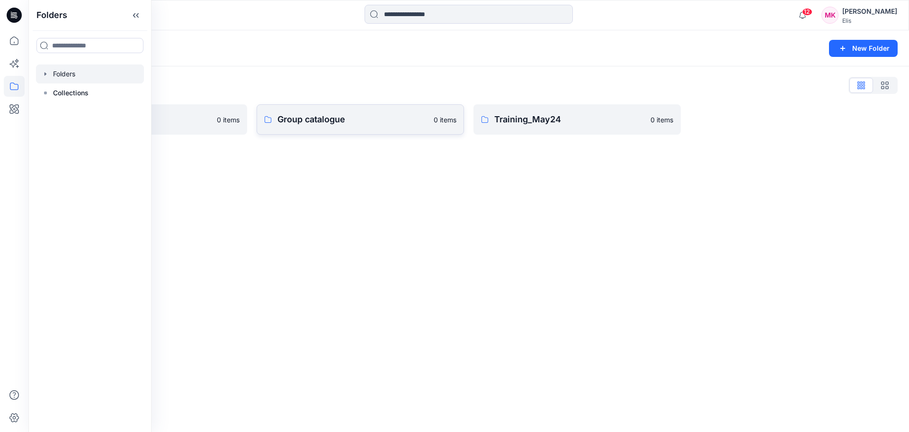 Image resolution: width=909 pixels, height=432 pixels. I want to click on span: 12, so click(808, 12).